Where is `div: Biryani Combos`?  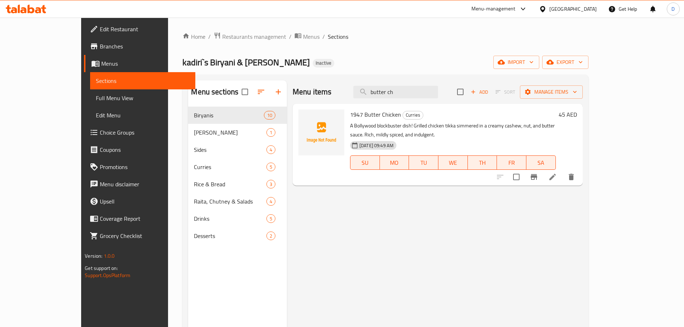
div: Biryani Combos is located at coordinates (230, 132).